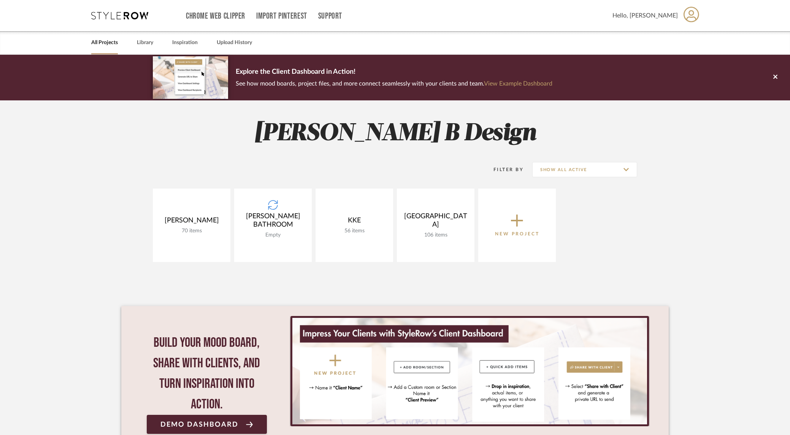 The image size is (790, 435). What do you see at coordinates (282, 16) in the screenshot?
I see `a: Import Pinterest` at bounding box center [282, 16].